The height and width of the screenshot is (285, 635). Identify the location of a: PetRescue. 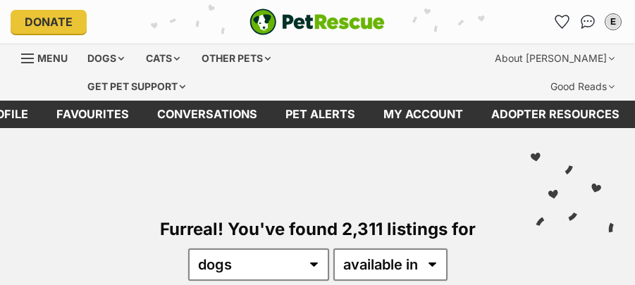
(317, 22).